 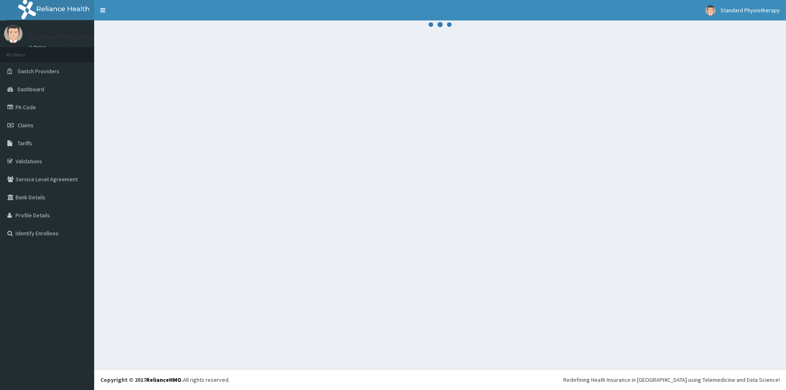 What do you see at coordinates (25, 125) in the screenshot?
I see `span: Claims` at bounding box center [25, 125].